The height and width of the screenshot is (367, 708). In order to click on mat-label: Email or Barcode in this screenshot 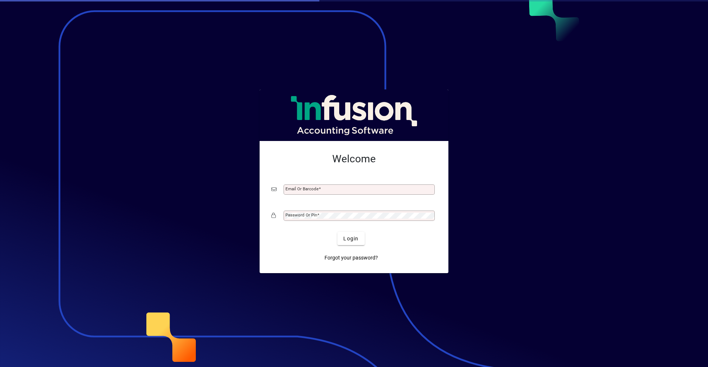, I will do `click(302, 189)`.